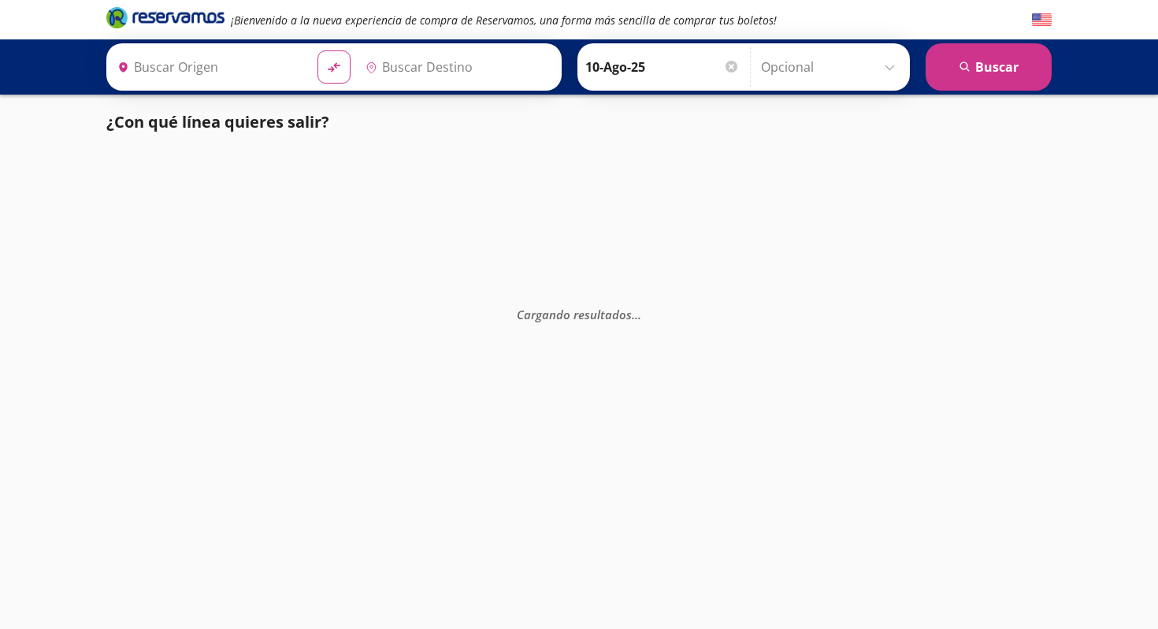 Image resolution: width=1158 pixels, height=629 pixels. Describe the element at coordinates (831, 67) in the screenshot. I see `input: Opcional` at that location.